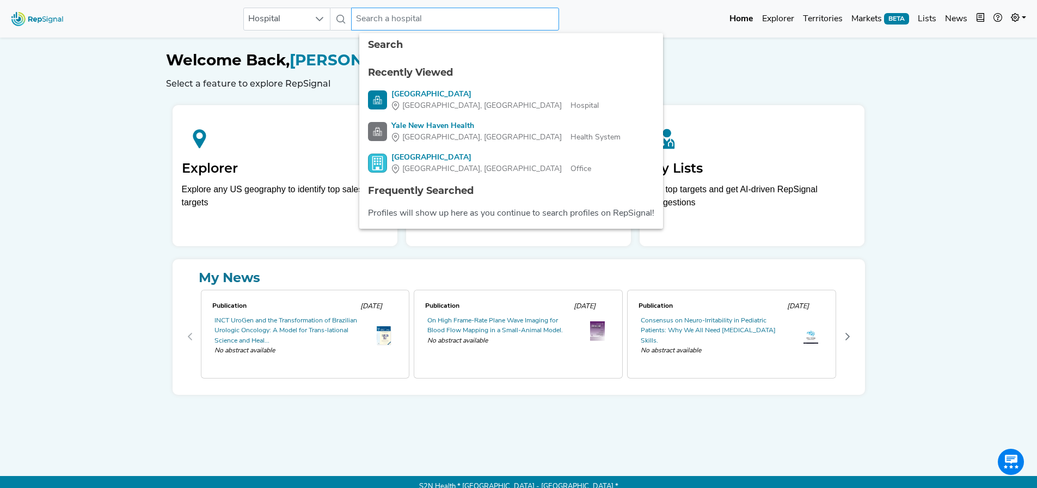 The image size is (1037, 488). What do you see at coordinates (823, 19) in the screenshot?
I see `a: Territories` at bounding box center [823, 19].